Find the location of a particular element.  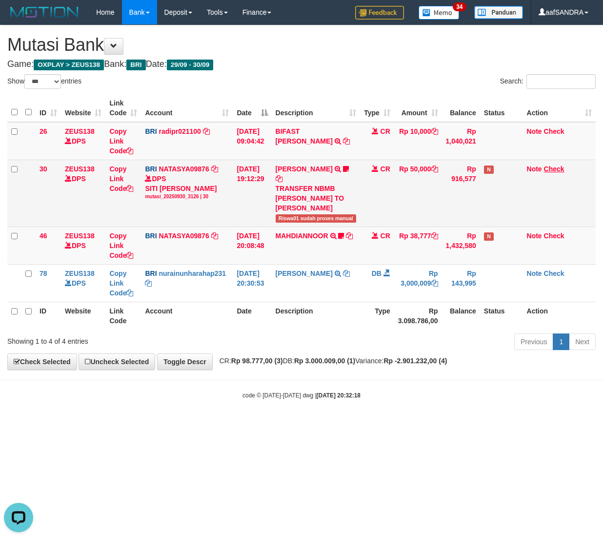

a: nurainunharahap231 is located at coordinates (192, 273).